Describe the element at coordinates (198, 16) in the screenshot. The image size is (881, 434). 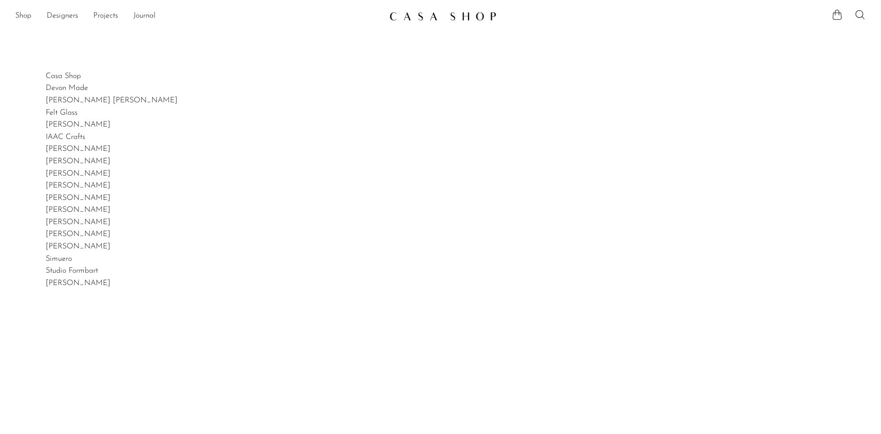
I see `ul: NEW HEADER MENU` at that location.